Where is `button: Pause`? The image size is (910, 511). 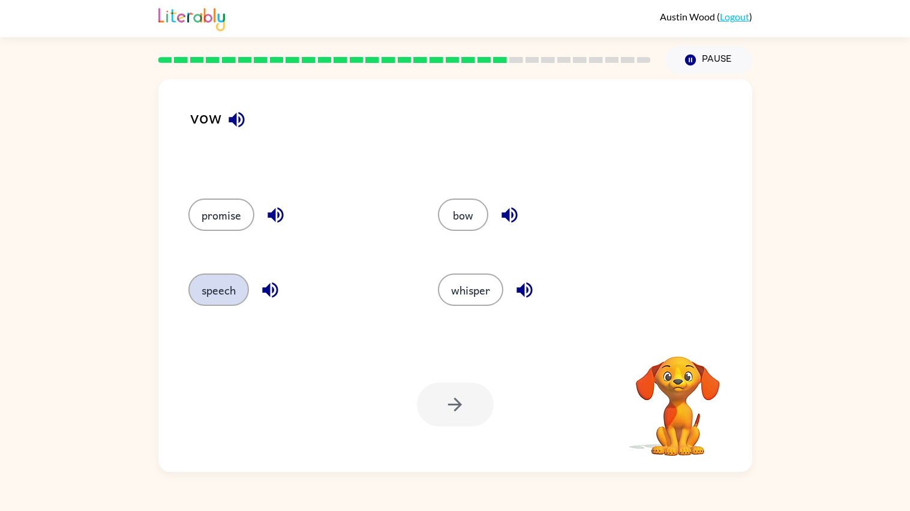
button: Pause is located at coordinates (709, 60).